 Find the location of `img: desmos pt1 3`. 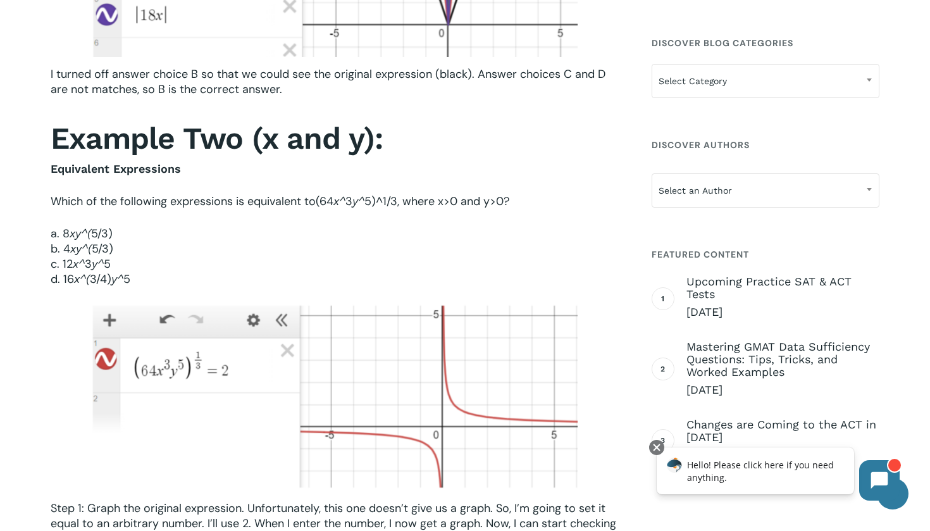

img: desmos pt1 3 is located at coordinates (335, 397).